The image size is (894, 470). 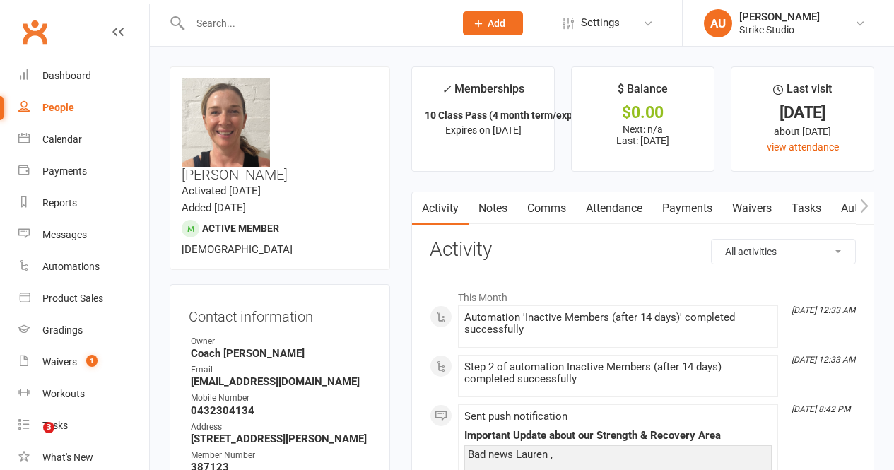 What do you see at coordinates (59, 362) in the screenshot?
I see `div: Waivers` at bounding box center [59, 362].